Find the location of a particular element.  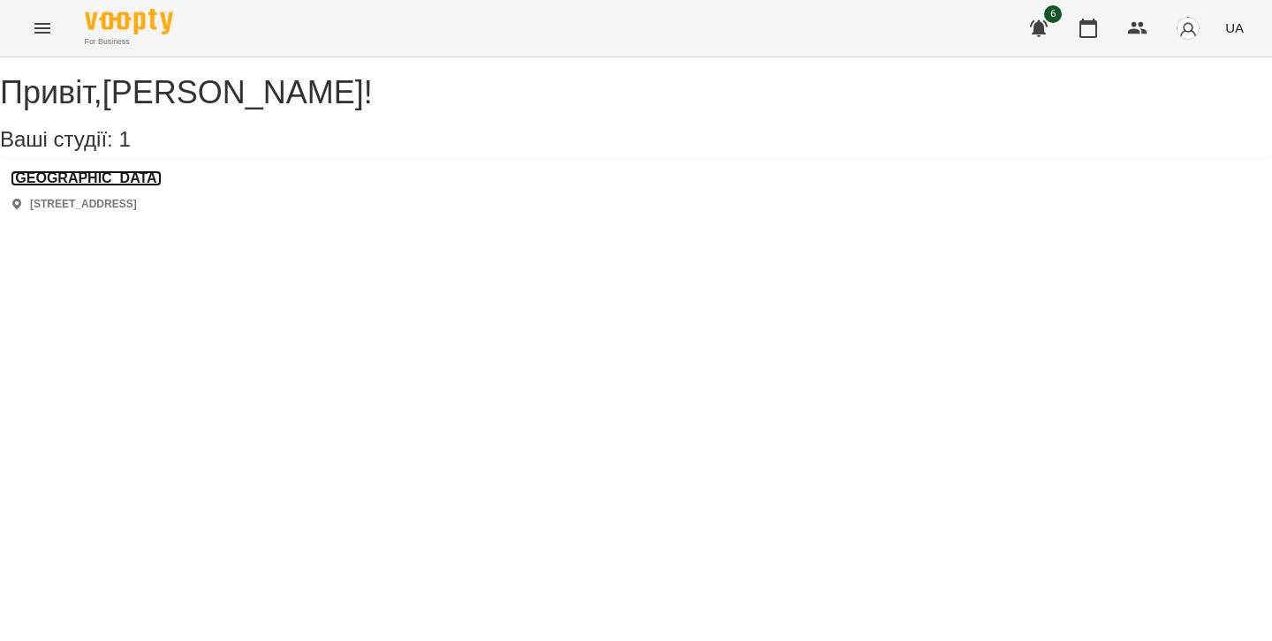

span: For Business is located at coordinates (129, 42).